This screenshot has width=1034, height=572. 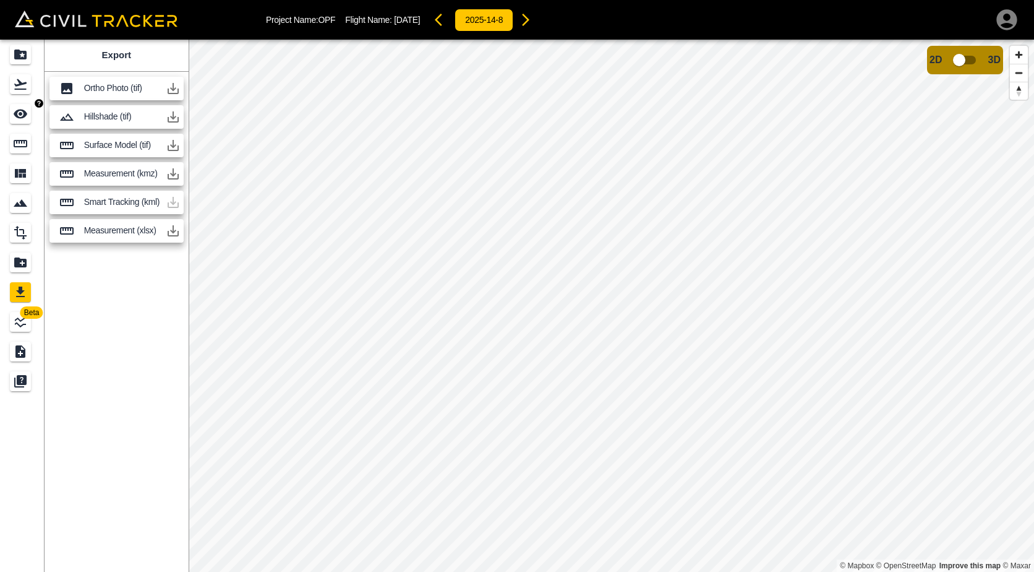 I want to click on button: 2025-14-8, so click(x=484, y=20).